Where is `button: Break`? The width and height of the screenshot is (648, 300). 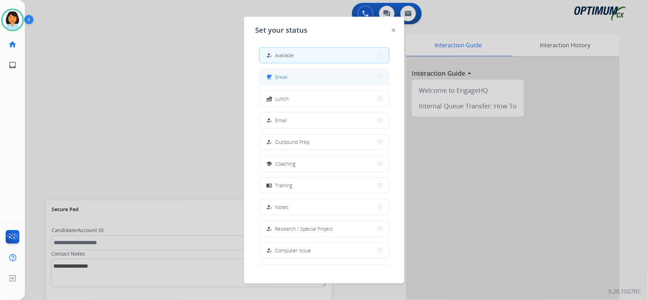 button: Break is located at coordinates (324, 77).